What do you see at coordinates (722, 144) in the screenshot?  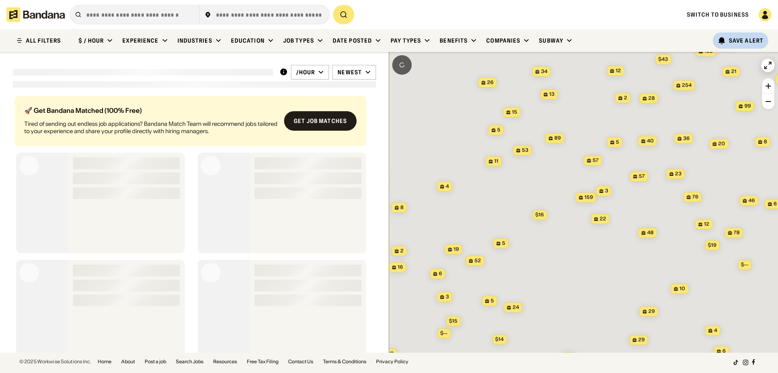 I see `span: 20` at bounding box center [722, 144].